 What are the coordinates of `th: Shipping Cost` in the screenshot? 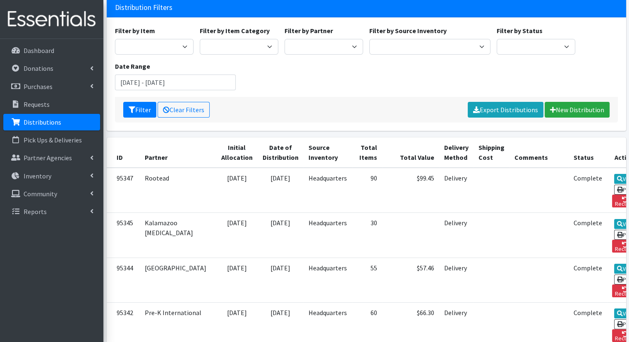 It's located at (491, 152).